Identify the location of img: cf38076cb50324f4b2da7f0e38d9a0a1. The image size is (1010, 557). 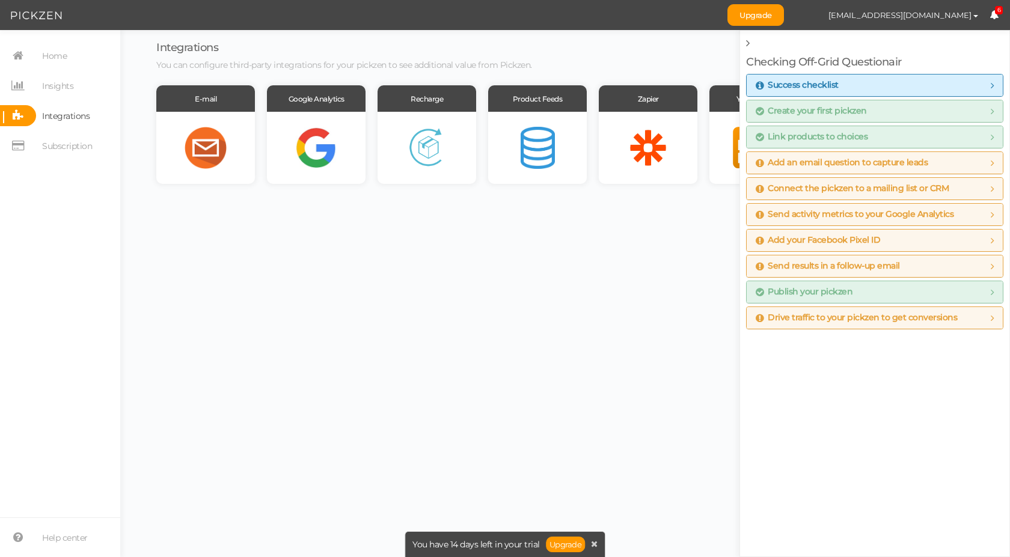
(806, 15).